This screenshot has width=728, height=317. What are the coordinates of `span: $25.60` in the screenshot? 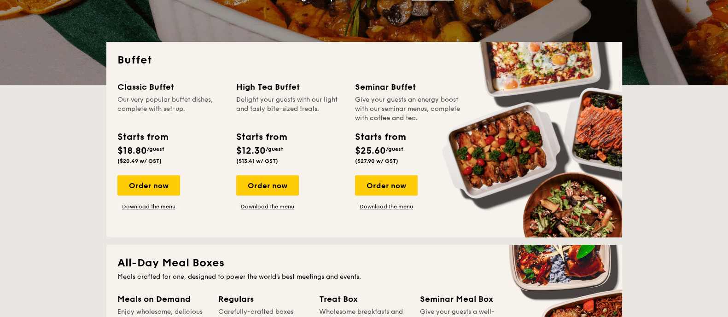 It's located at (370, 151).